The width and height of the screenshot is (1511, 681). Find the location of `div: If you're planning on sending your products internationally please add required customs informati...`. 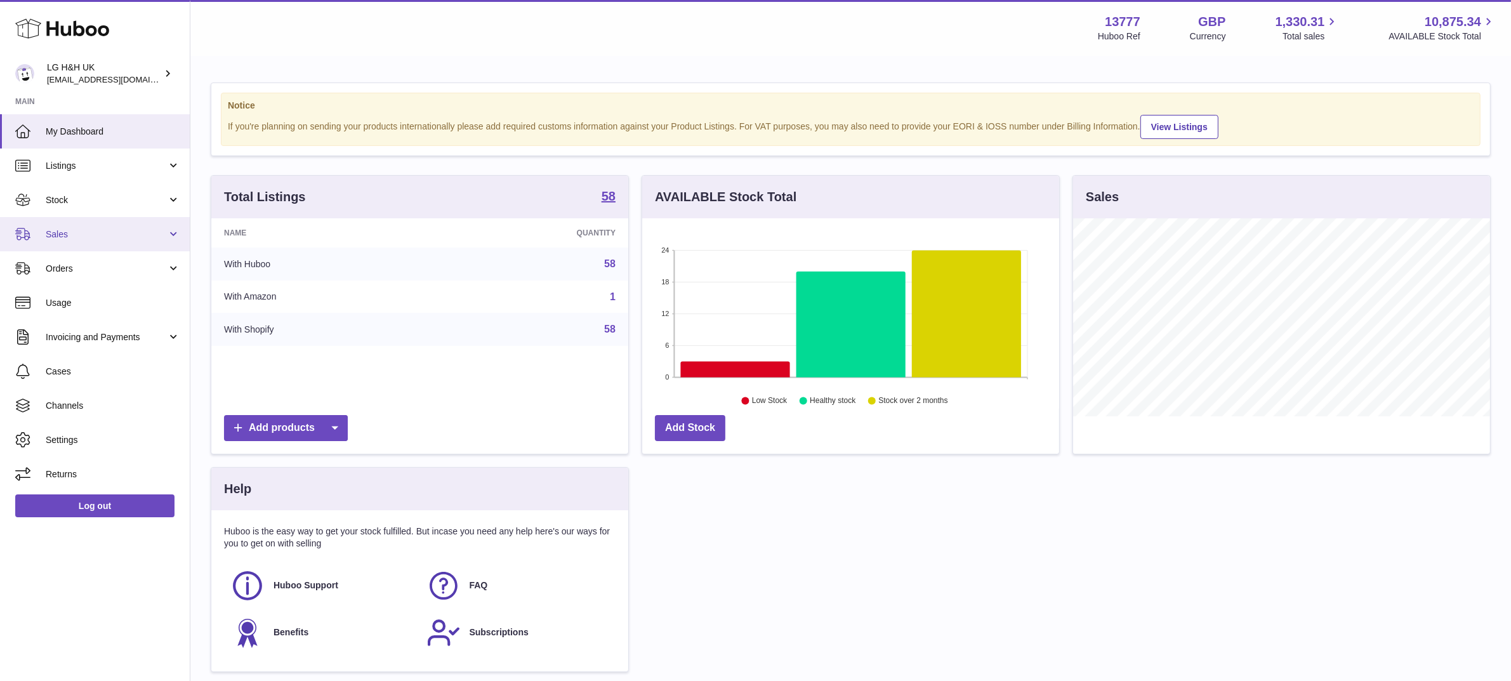

div: If you're planning on sending your products internationally please add required customs informati... is located at coordinates (850, 126).